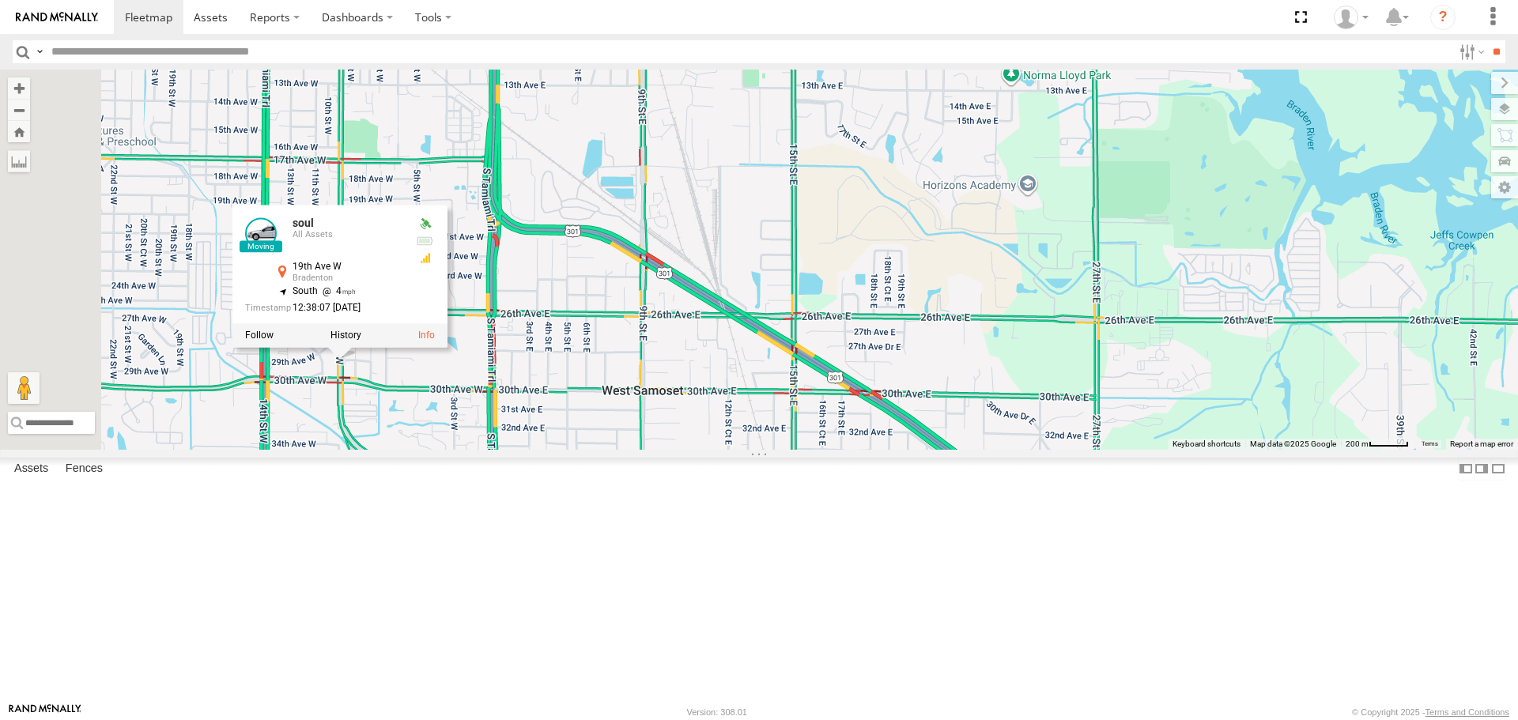 The width and height of the screenshot is (1518, 720). What do you see at coordinates (19, 131) in the screenshot?
I see `button: Zoom Home` at bounding box center [19, 131].